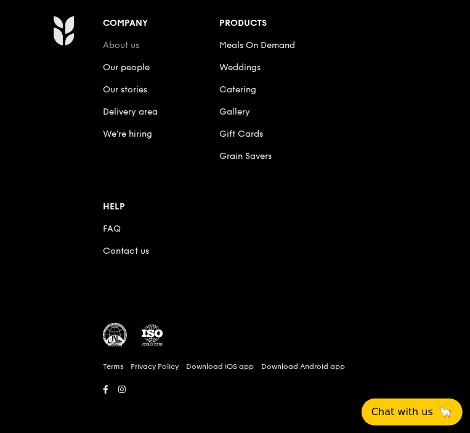 This screenshot has width=470, height=433. I want to click on a: About us, so click(121, 45).